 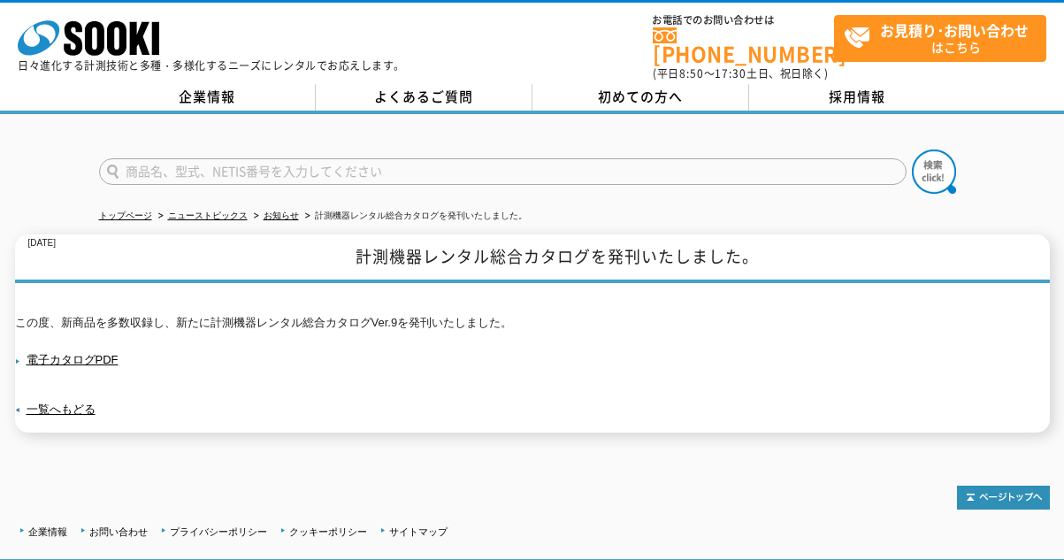 What do you see at coordinates (857, 97) in the screenshot?
I see `a: 採用情報` at bounding box center [857, 97].